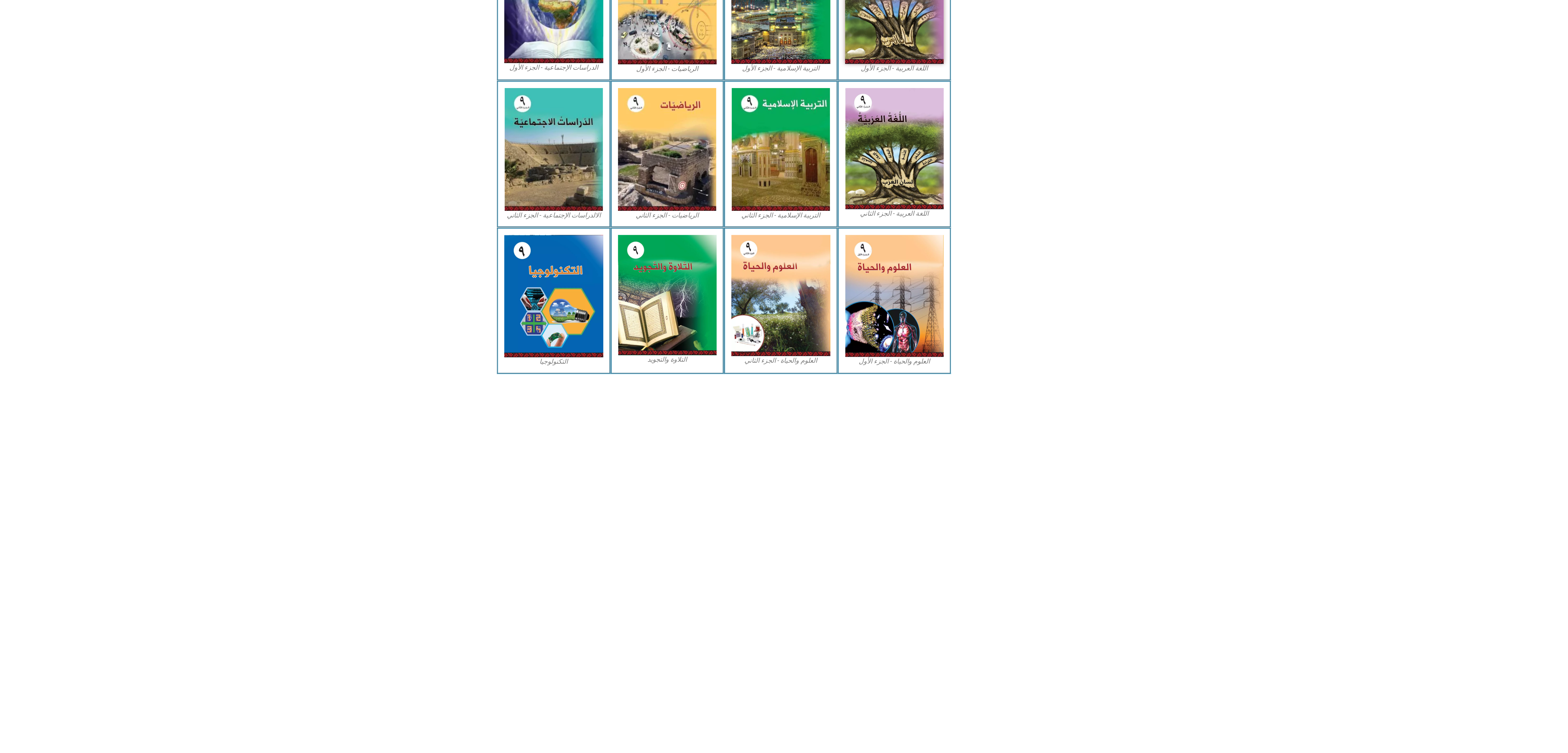  I want to click on figcaption: الرياضيات - الجزء الثاني, so click(749, 321).